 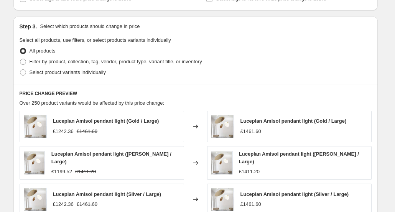 What do you see at coordinates (116, 61) in the screenshot?
I see `span: Filter by product, collection, tag, vendor, product type, variant title, or inventory` at bounding box center [116, 61].